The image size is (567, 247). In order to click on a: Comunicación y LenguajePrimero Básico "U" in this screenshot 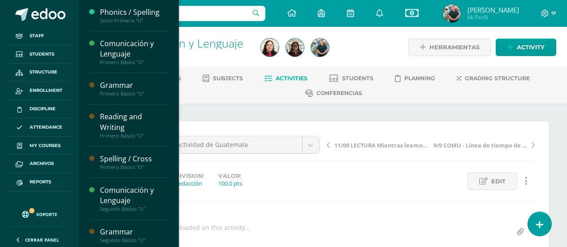, I will do `click(134, 52)`.